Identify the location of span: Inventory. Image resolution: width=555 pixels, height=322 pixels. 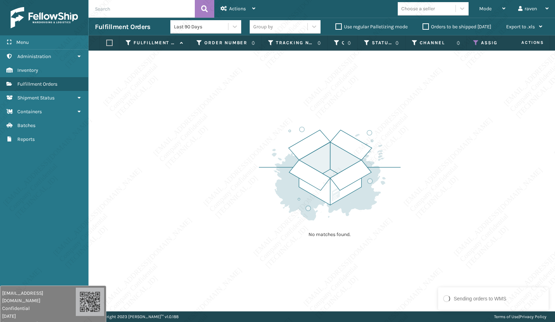
(28, 70).